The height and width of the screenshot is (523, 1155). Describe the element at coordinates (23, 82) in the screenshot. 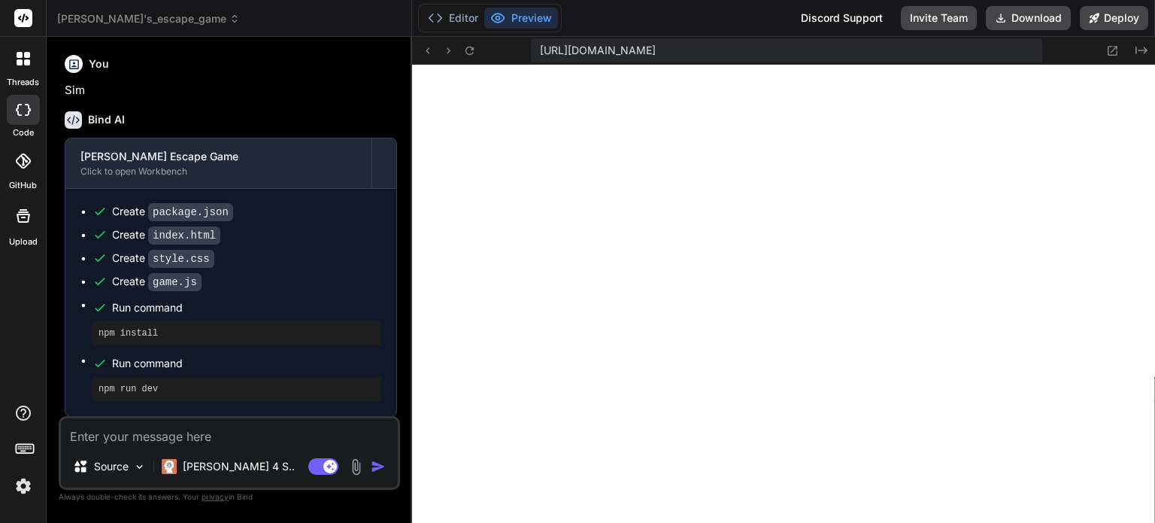

I see `label: threads` at that location.